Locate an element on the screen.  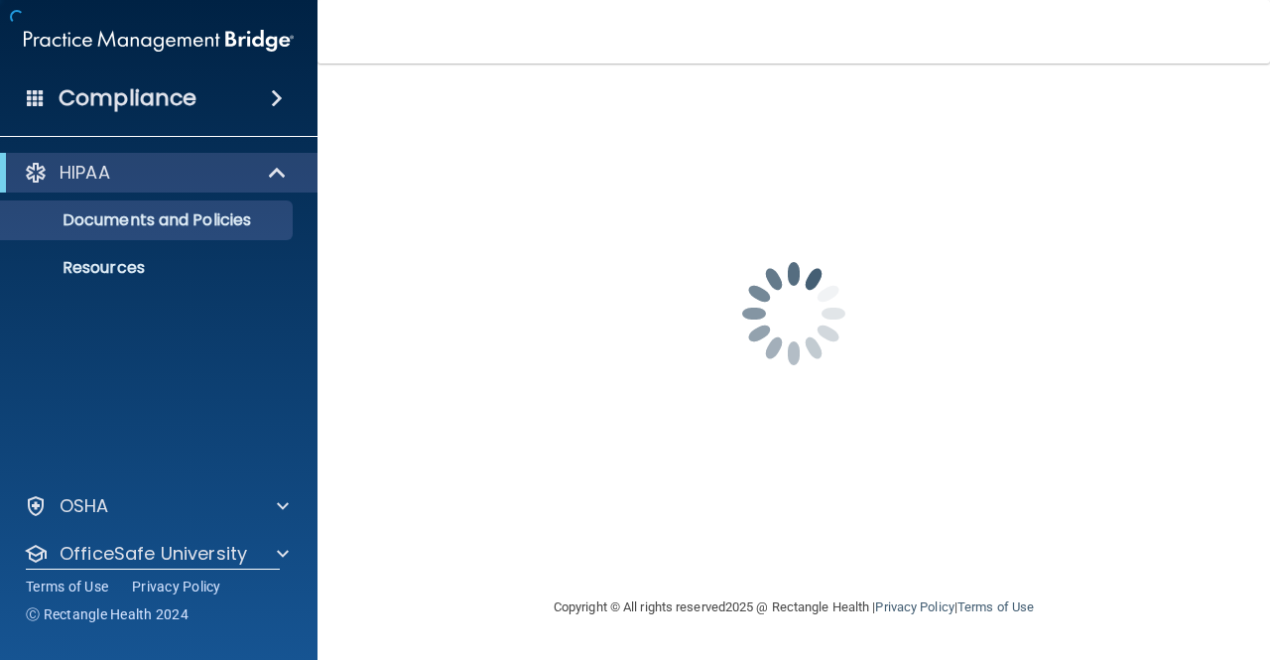
p: HIPAA is located at coordinates (84, 173).